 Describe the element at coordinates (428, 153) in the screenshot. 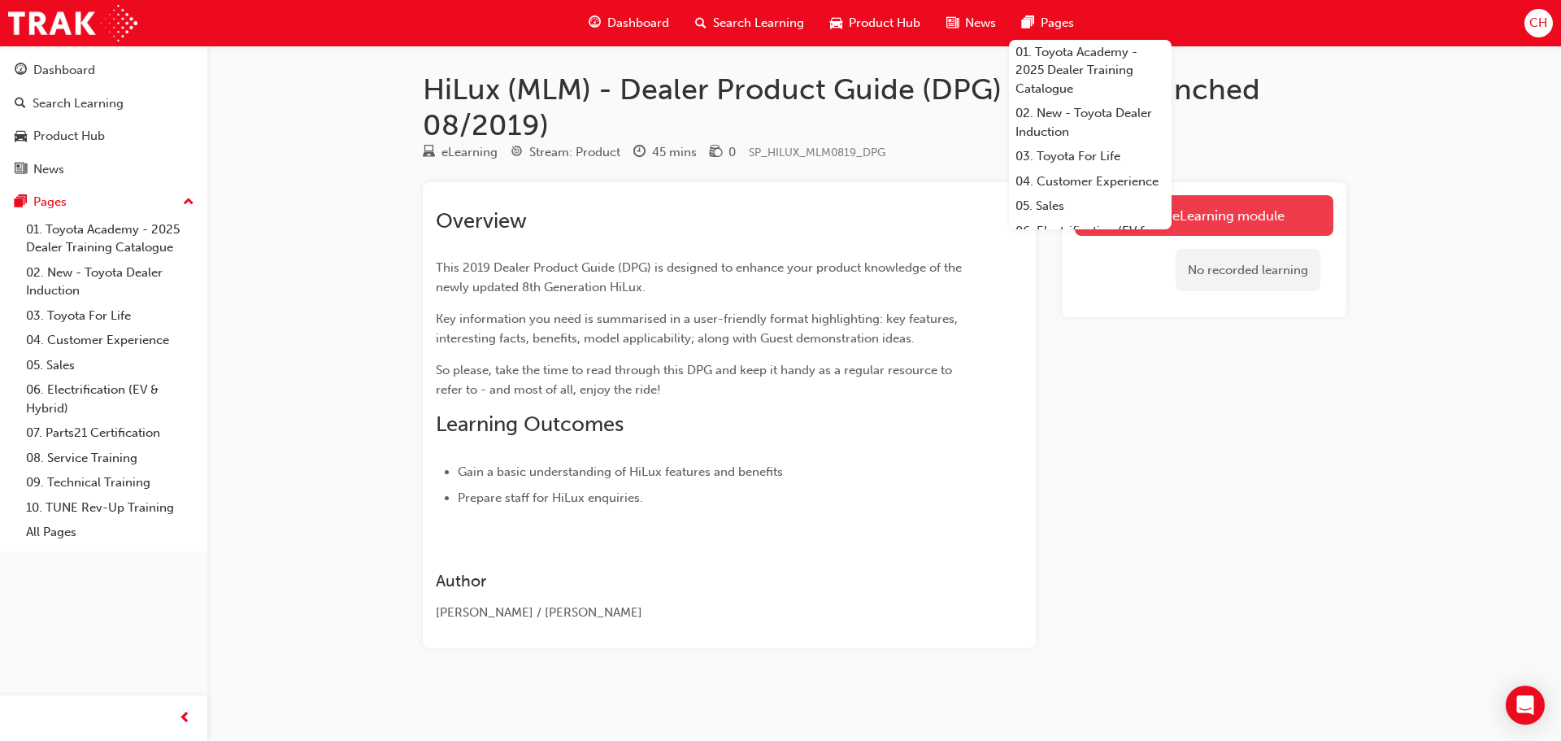

I see `span: learningResourceType_ELEARNING-icon` at that location.